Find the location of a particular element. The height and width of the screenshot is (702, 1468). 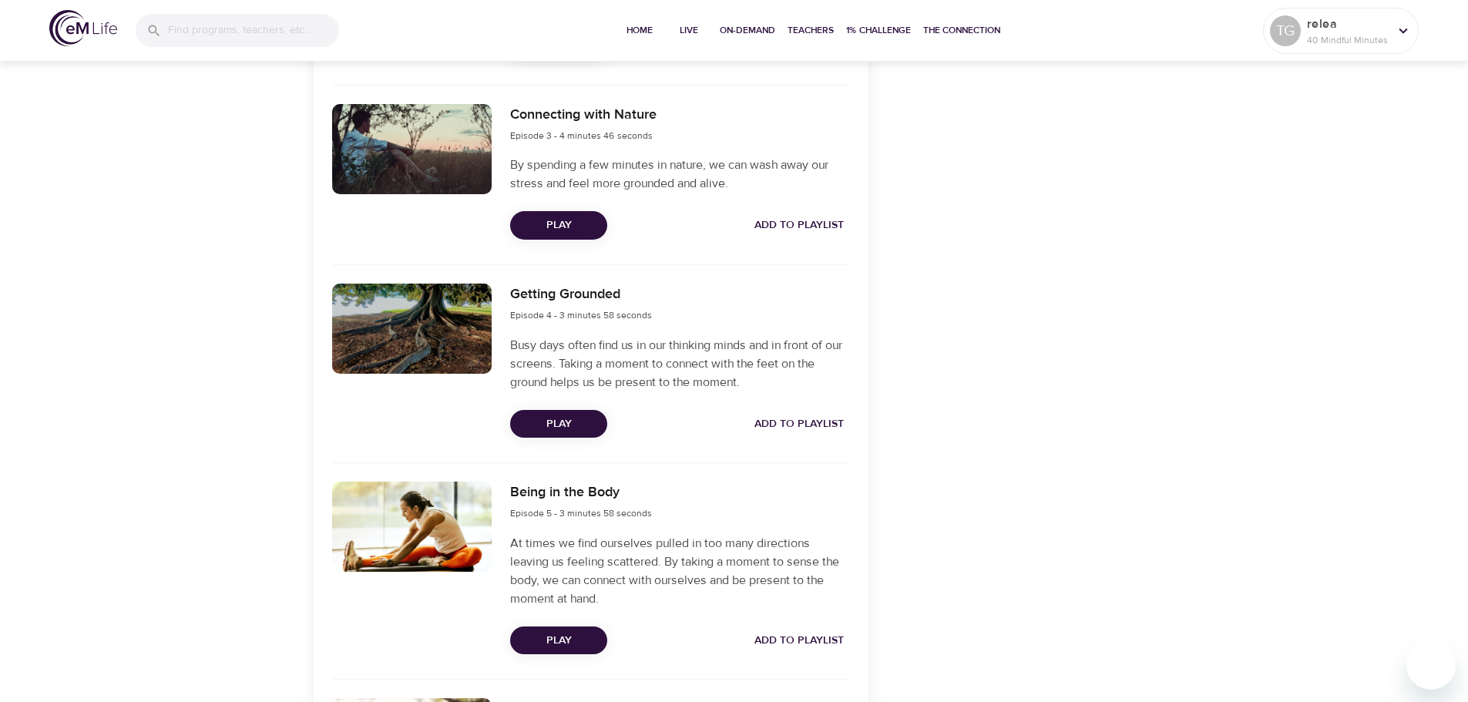

p: 40 Mindful Minutes is located at coordinates (1348, 40).